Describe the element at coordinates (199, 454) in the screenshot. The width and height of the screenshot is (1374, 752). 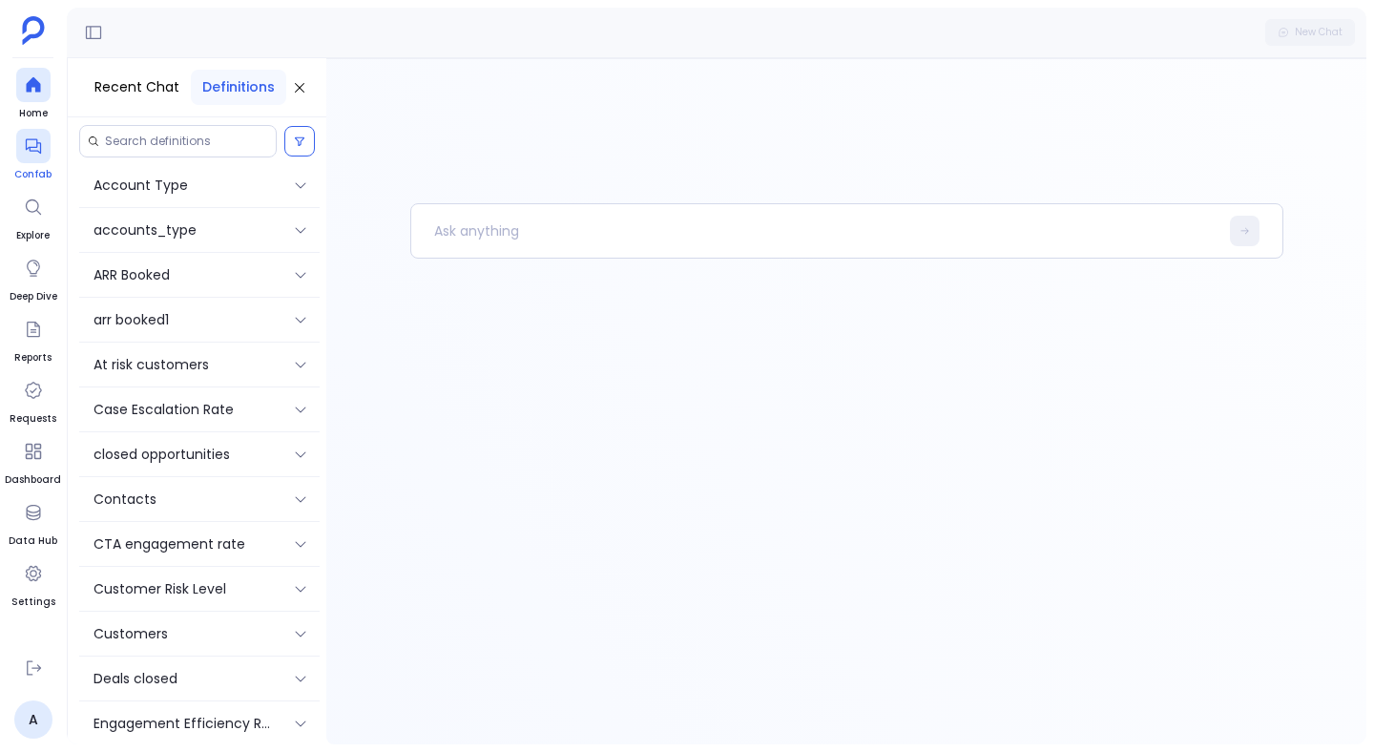
I see `div: closed opportunities` at that location.